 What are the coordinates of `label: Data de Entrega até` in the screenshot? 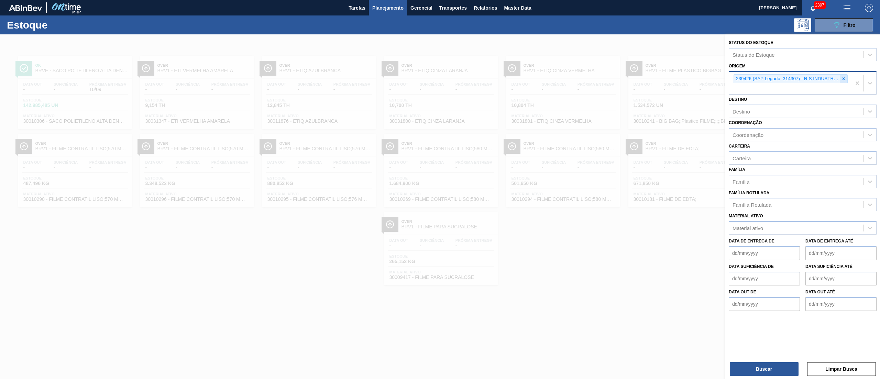 It's located at (829, 241).